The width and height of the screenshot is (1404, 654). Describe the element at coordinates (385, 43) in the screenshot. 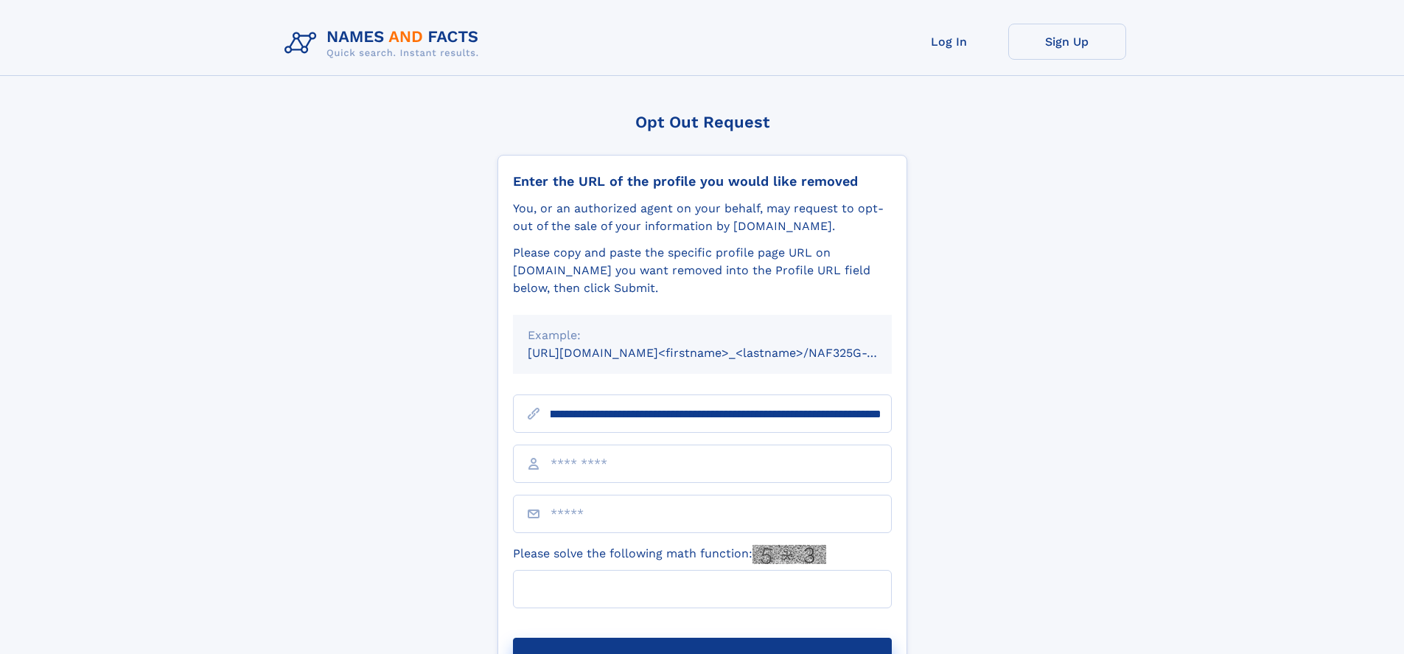

I see `img: Logo Names and Facts` at that location.